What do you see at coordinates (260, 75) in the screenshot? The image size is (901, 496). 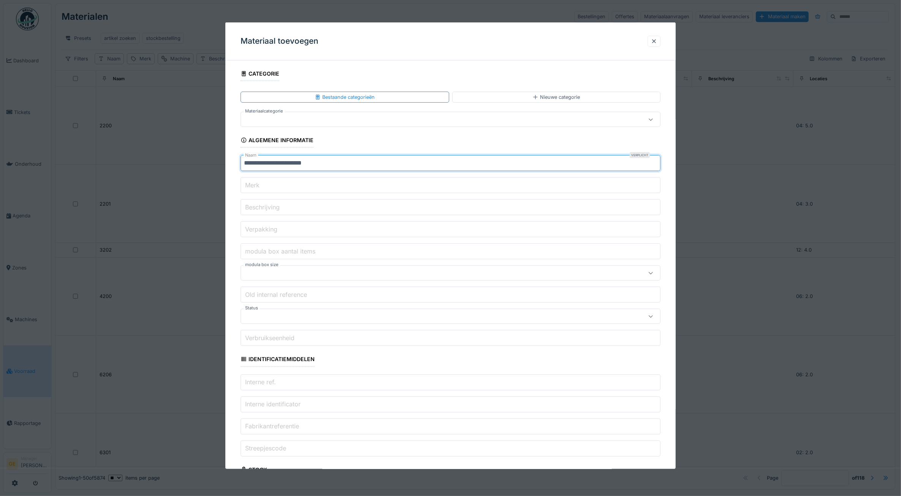 I see `div: Categorie` at bounding box center [260, 75].